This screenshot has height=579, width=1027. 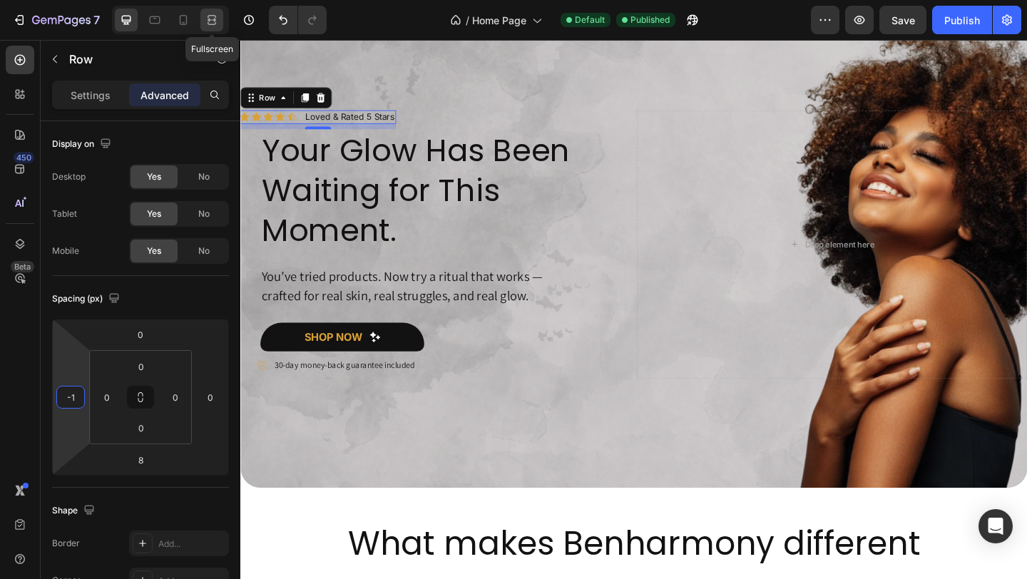 I want to click on p: Settings, so click(x=91, y=95).